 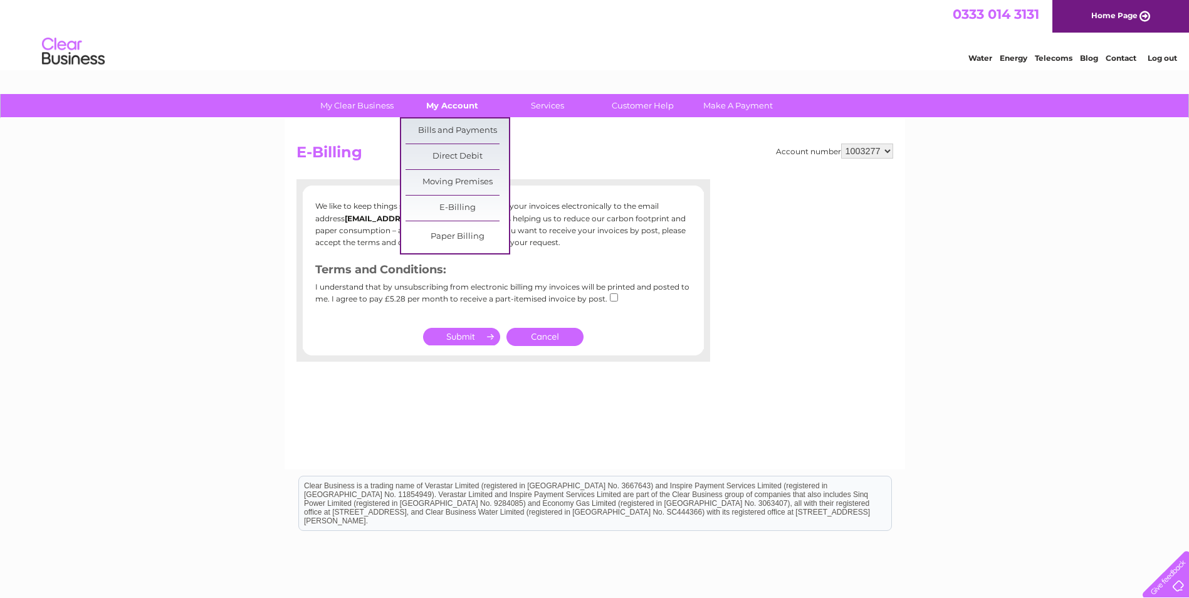 I want to click on a: Bills and Payments, so click(x=457, y=131).